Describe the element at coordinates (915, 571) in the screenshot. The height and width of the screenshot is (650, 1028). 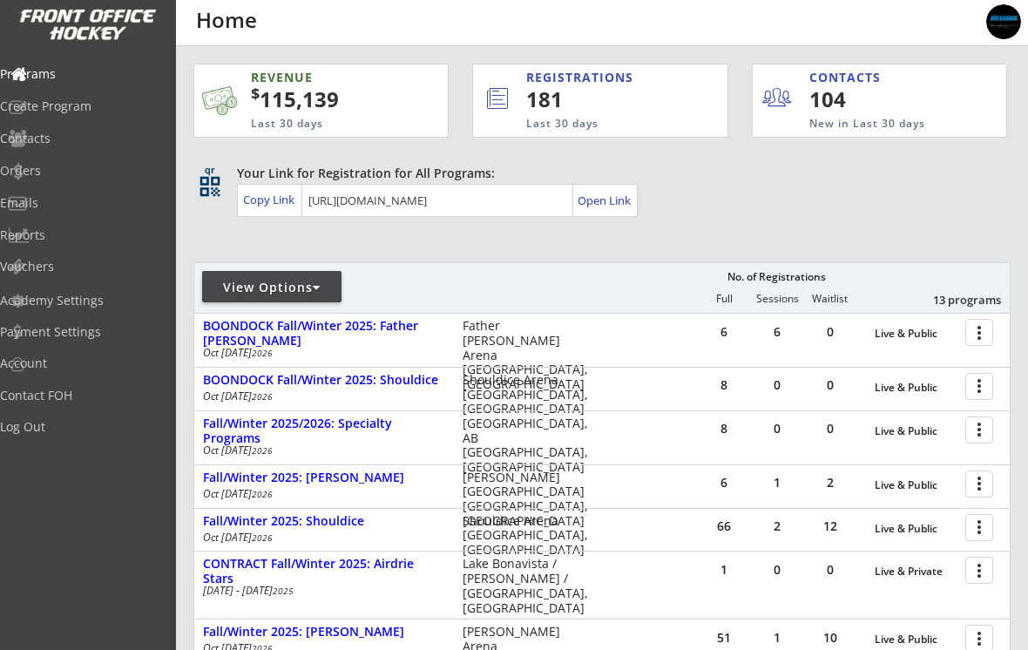
I see `div: Live & Private` at that location.